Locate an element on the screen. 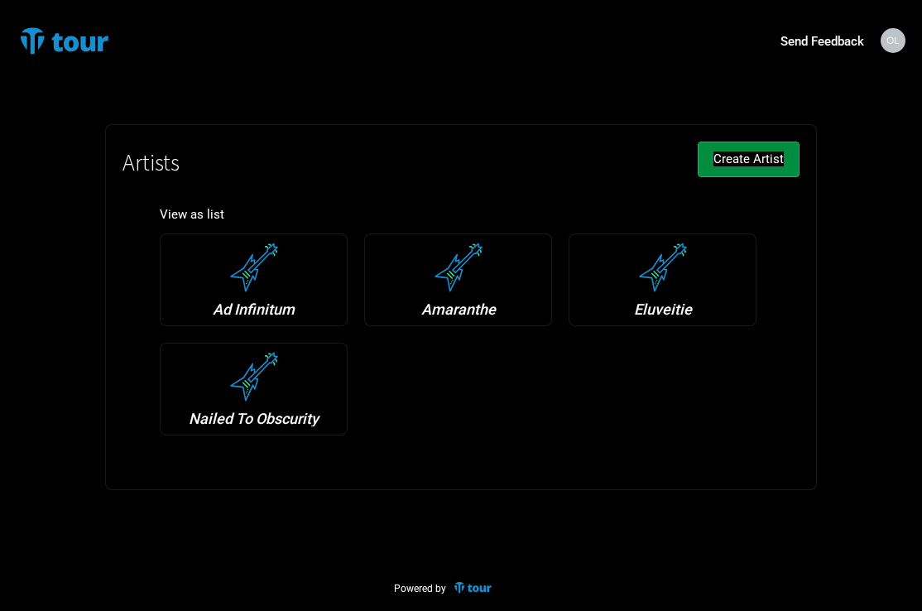 Image resolution: width=922 pixels, height=611 pixels. strong: Send Feedback is located at coordinates (822, 41).